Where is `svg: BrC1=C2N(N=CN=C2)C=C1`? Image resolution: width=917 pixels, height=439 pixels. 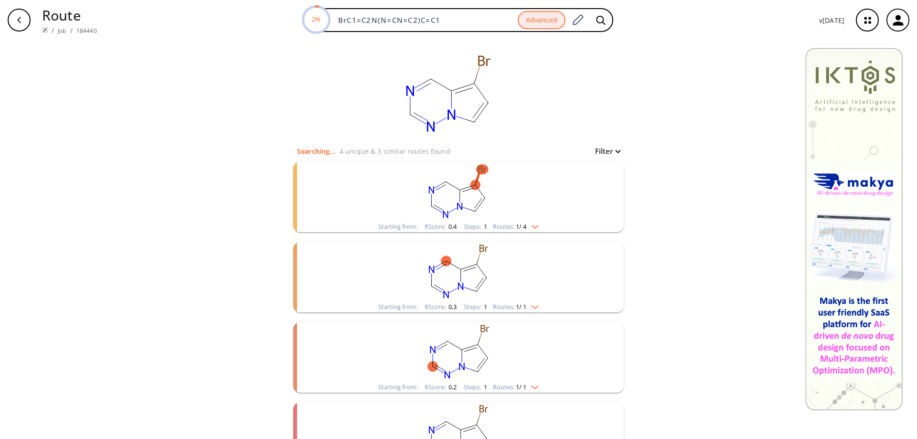
svg: BrC1=C2N(N=CN=C2)C=C1 is located at coordinates (448, 93).